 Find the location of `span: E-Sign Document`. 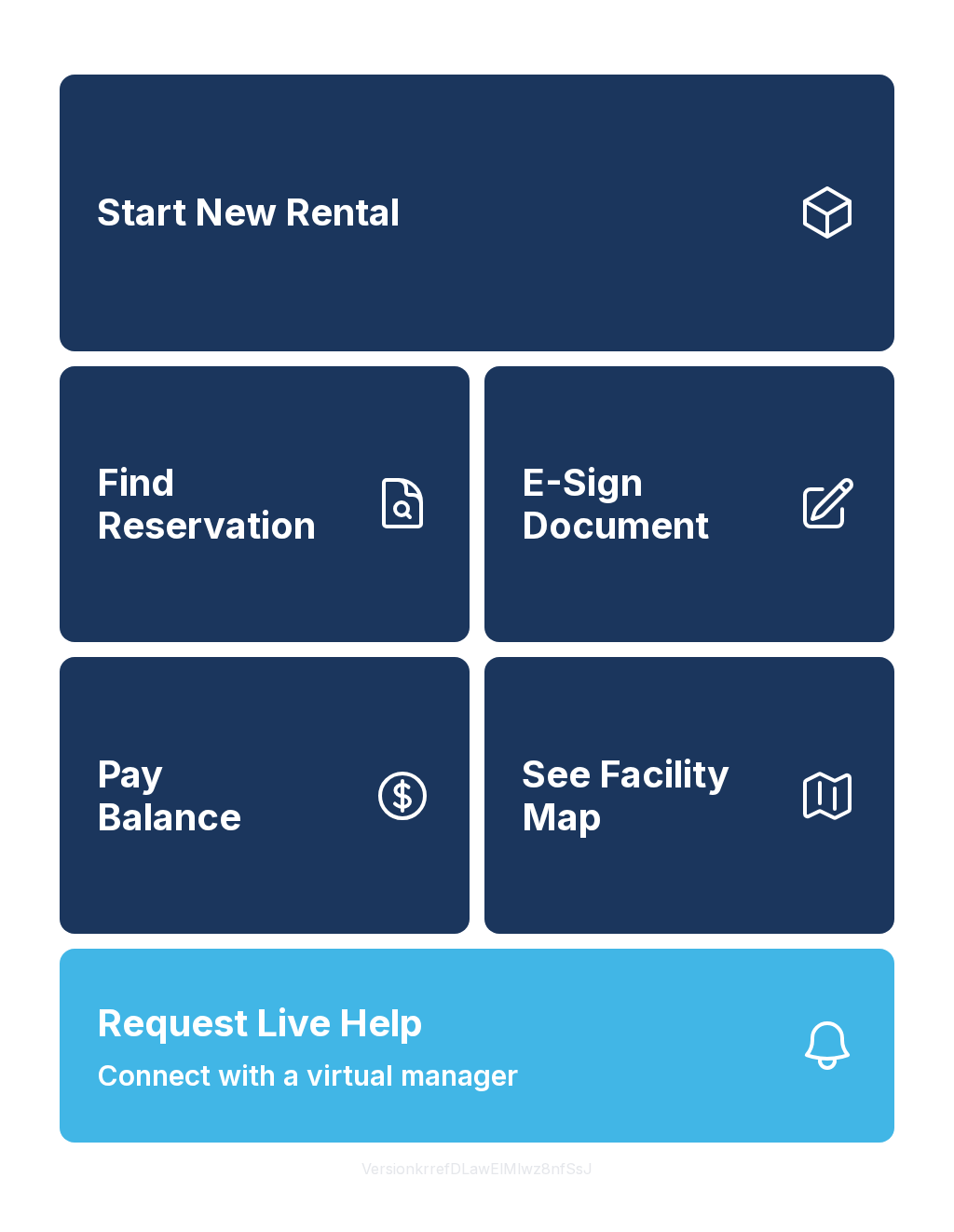

span: E-Sign Document is located at coordinates (652, 503).